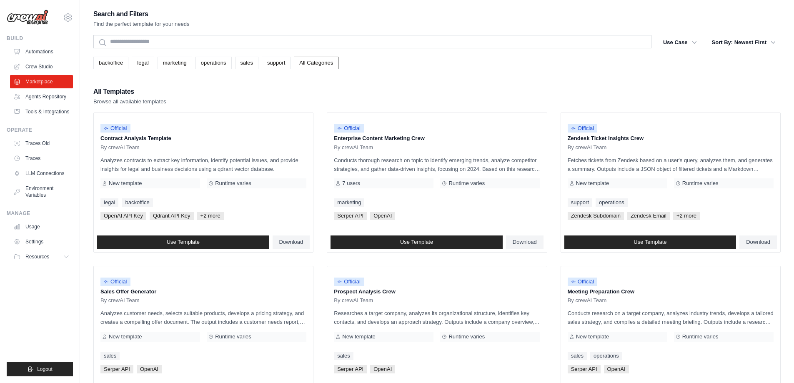  Describe the element at coordinates (45, 369) in the screenshot. I see `span: Logout` at that location.